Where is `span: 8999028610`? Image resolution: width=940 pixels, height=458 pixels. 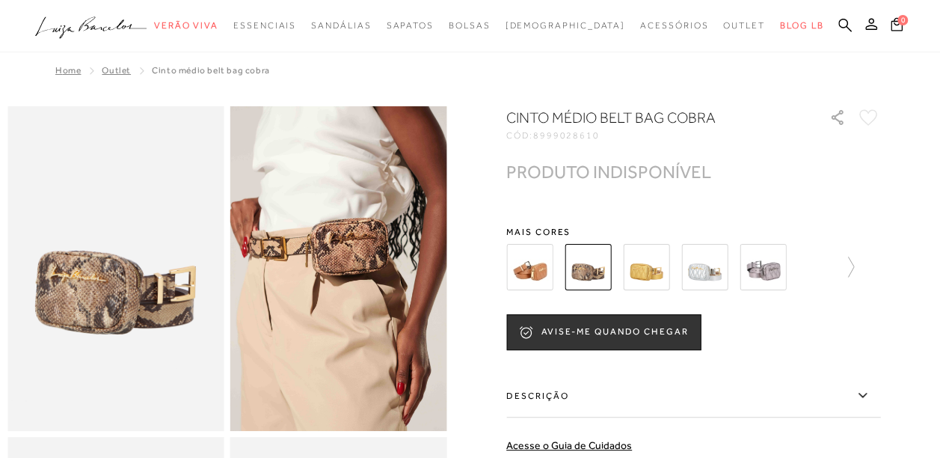
span: 8999028610 is located at coordinates (566, 135).